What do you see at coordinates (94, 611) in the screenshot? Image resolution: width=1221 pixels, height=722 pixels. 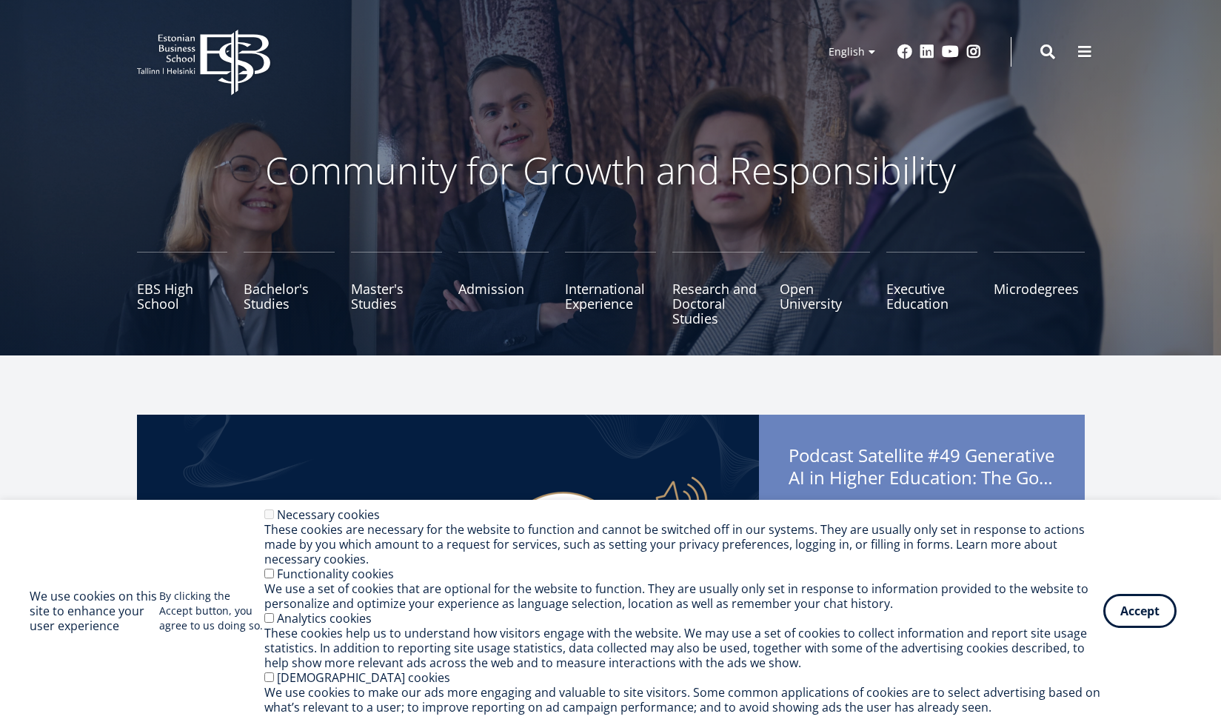 I see `h2: We use cookies on this site to enhance your user experience` at bounding box center [94, 611].